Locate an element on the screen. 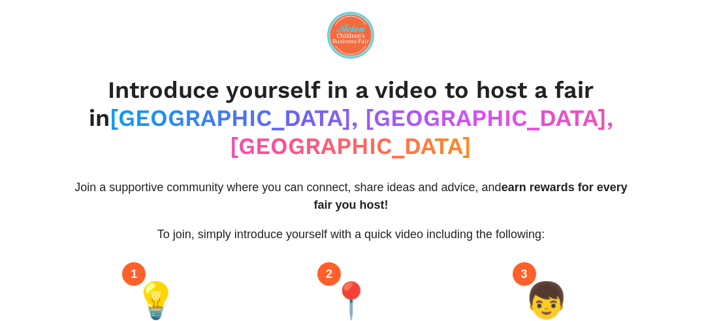  div: 1 is located at coordinates (134, 274).